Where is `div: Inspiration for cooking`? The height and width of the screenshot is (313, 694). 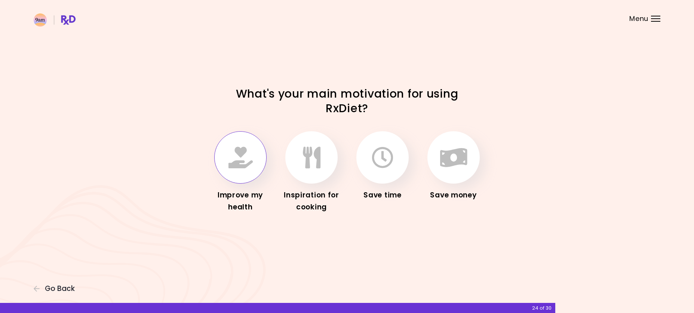
div: Inspiration for cooking is located at coordinates (311, 201).